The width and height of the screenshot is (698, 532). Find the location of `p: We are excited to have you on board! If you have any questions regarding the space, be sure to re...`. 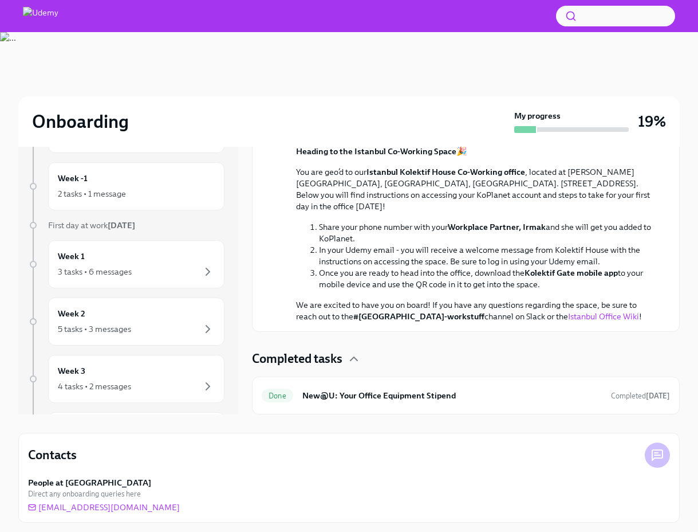

p: We are excited to have you on board! If you have any questions regarding the space, be sure to re... is located at coordinates (474, 310).